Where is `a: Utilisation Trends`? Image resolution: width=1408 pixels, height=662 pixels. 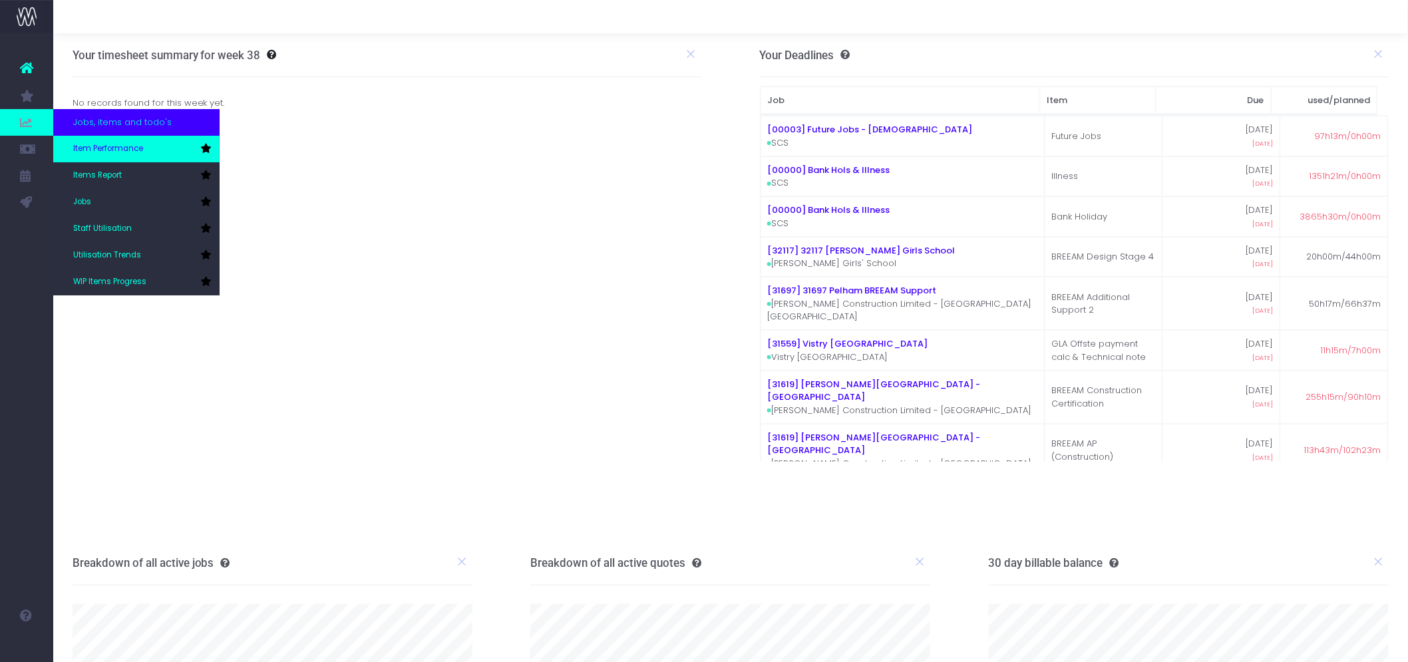 a: Utilisation Trends is located at coordinates (136, 256).